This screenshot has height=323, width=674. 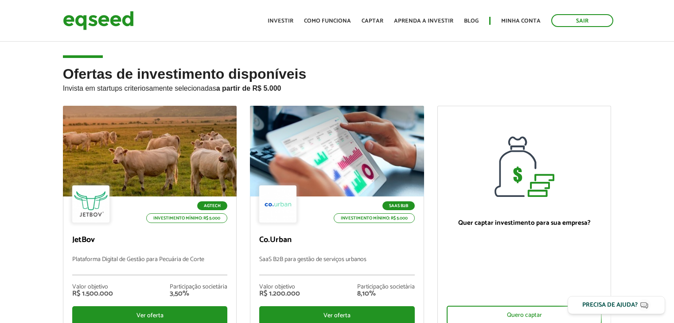 I want to click on a: Blog, so click(x=471, y=21).